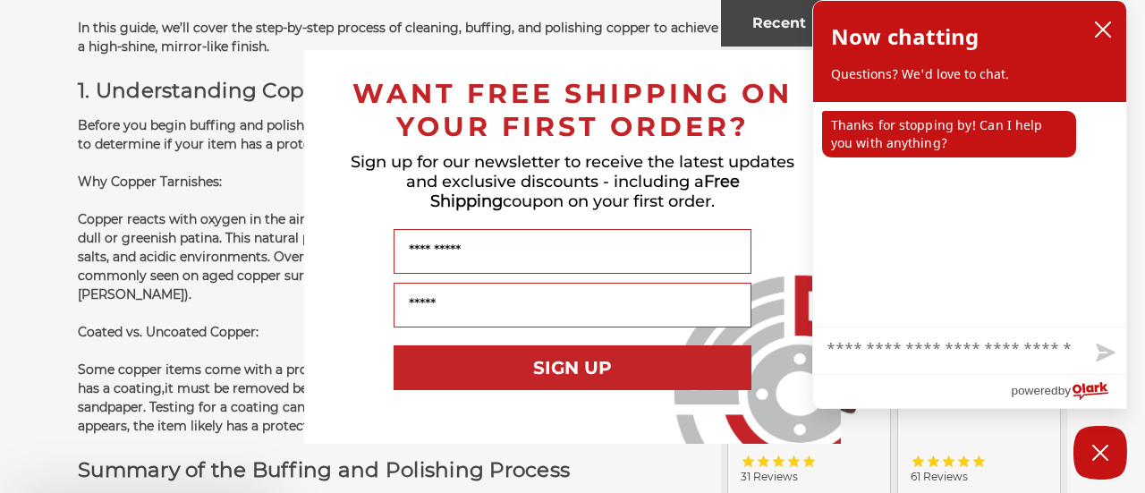  Describe the element at coordinates (904, 37) in the screenshot. I see `h2: Now chatting` at that location.